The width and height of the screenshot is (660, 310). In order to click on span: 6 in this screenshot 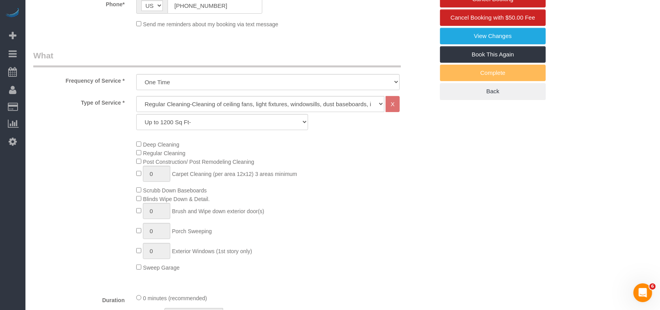, I will do `click(653, 286)`.